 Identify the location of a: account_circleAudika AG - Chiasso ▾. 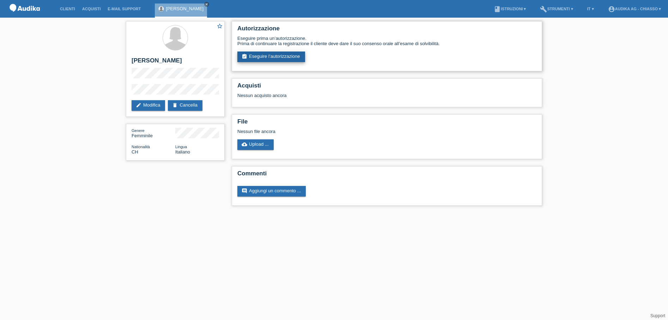
(634, 9).